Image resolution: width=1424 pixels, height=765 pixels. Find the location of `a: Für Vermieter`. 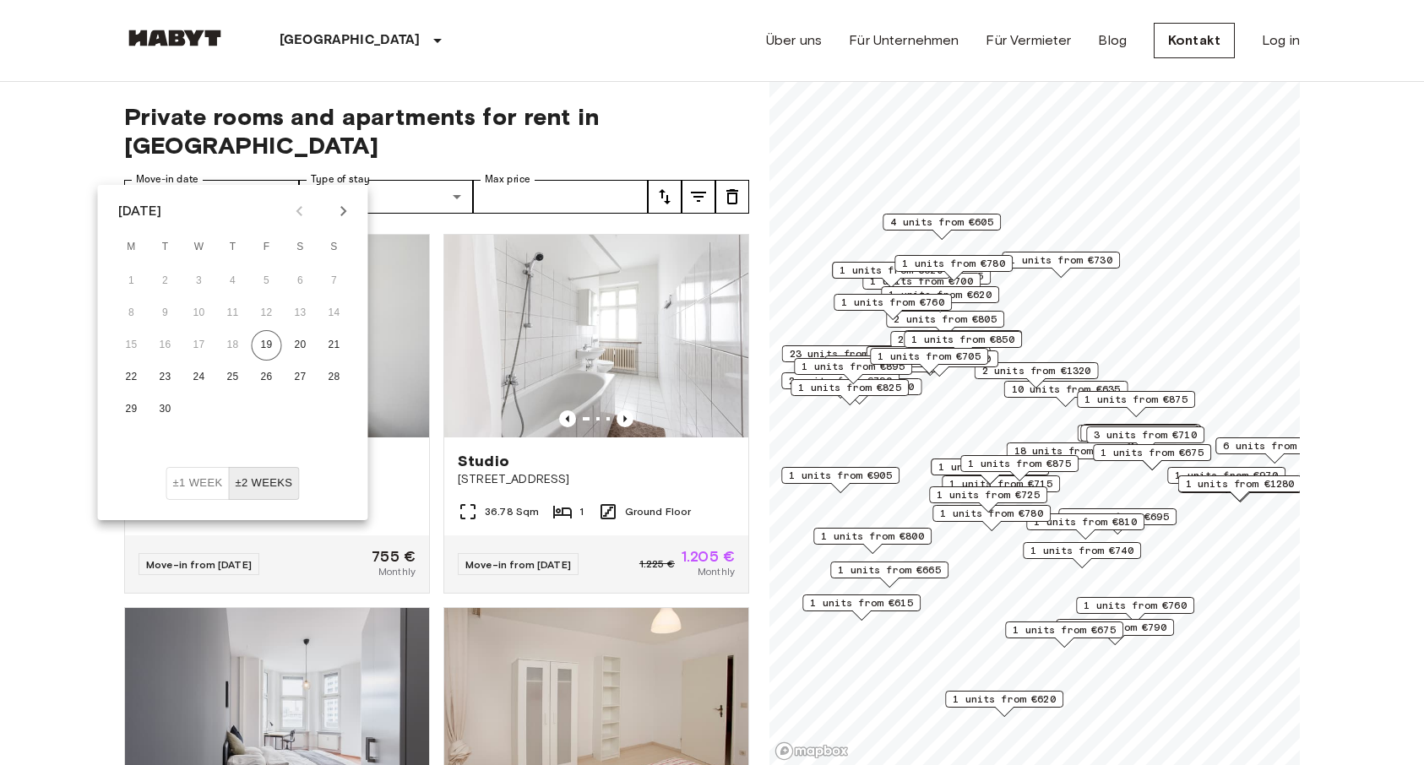

a: Für Vermieter is located at coordinates (1028, 41).